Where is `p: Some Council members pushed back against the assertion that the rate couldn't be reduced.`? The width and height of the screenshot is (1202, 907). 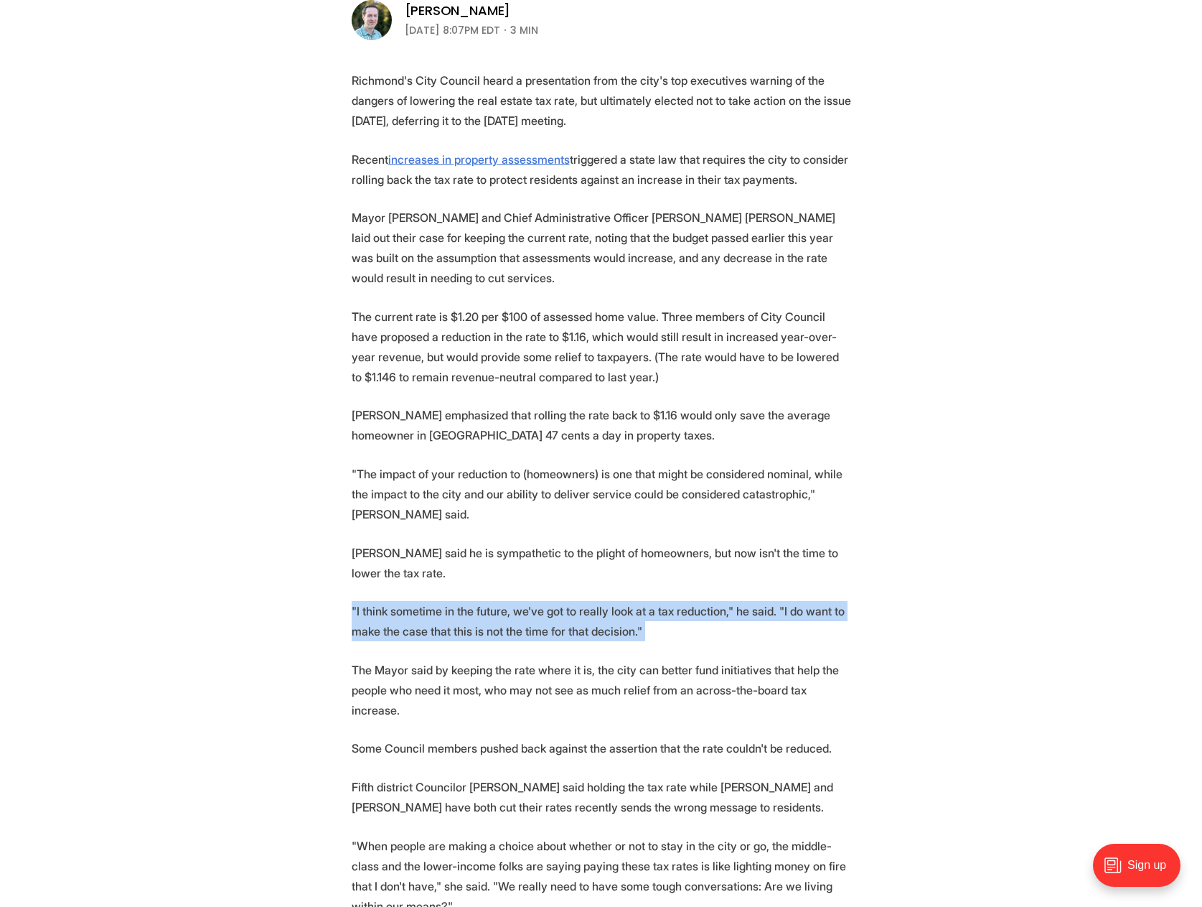 p: Some Council members pushed back against the assertion that the rate couldn't be reduced. is located at coordinates (602, 748).